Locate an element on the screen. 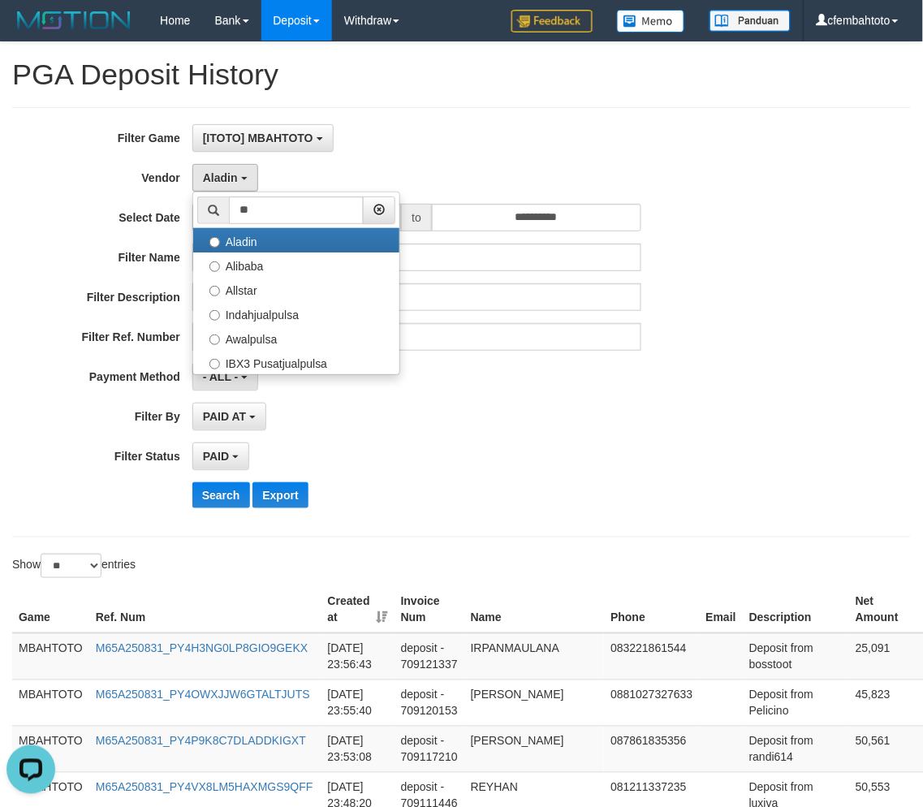 The image size is (923, 807). button: Aladin is located at coordinates (225, 178).